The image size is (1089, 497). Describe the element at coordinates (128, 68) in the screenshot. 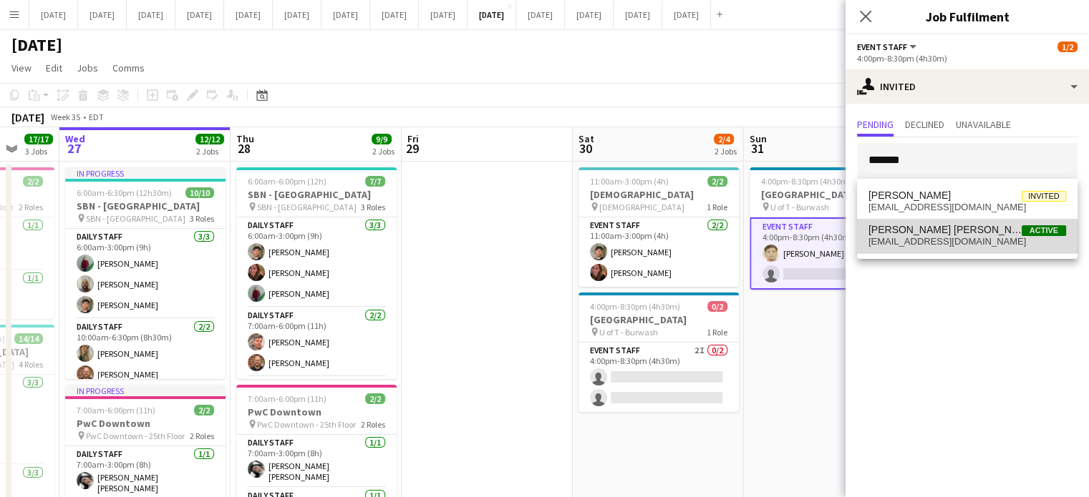

I see `a: Comms` at that location.